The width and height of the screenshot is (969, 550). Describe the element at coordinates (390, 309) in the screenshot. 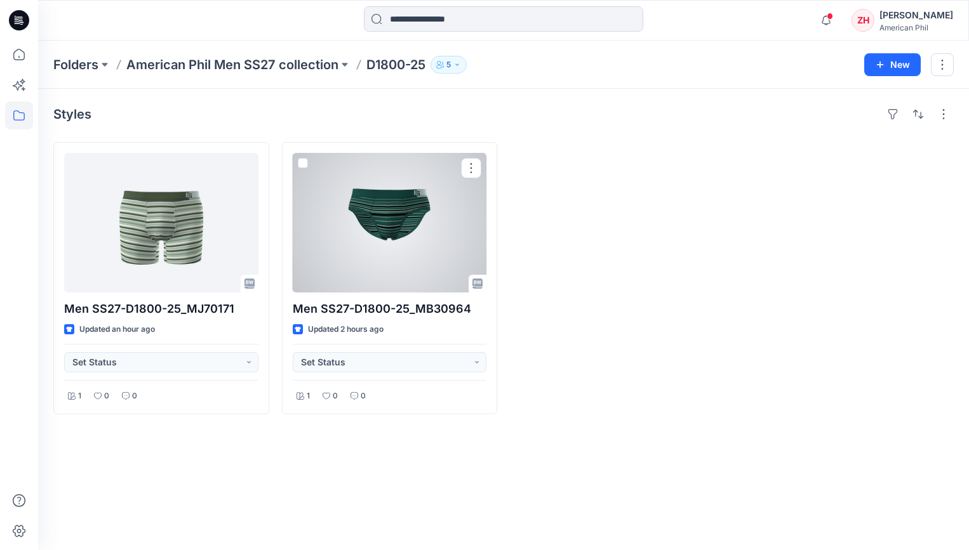

I see `p: Men SS27-D1800-25_MB30964` at that location.